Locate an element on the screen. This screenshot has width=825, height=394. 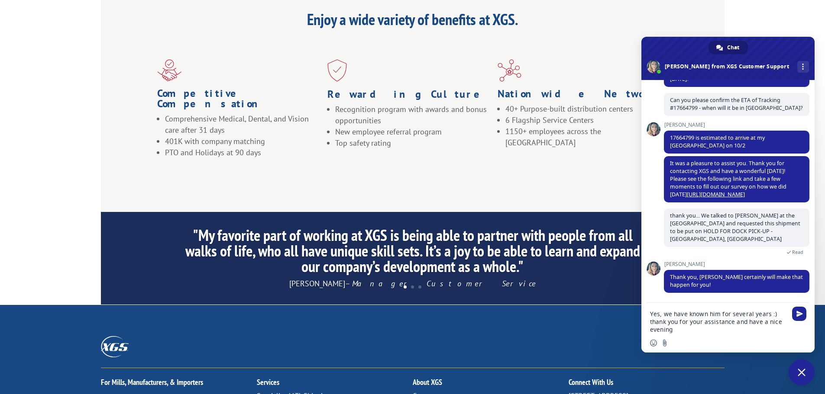
li: New employee referral program is located at coordinates (413, 132).